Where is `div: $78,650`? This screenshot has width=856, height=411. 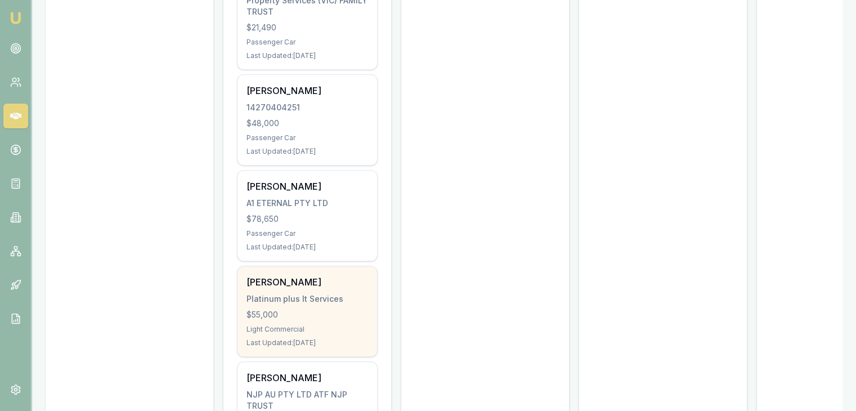 div: $78,650 is located at coordinates (307, 219).